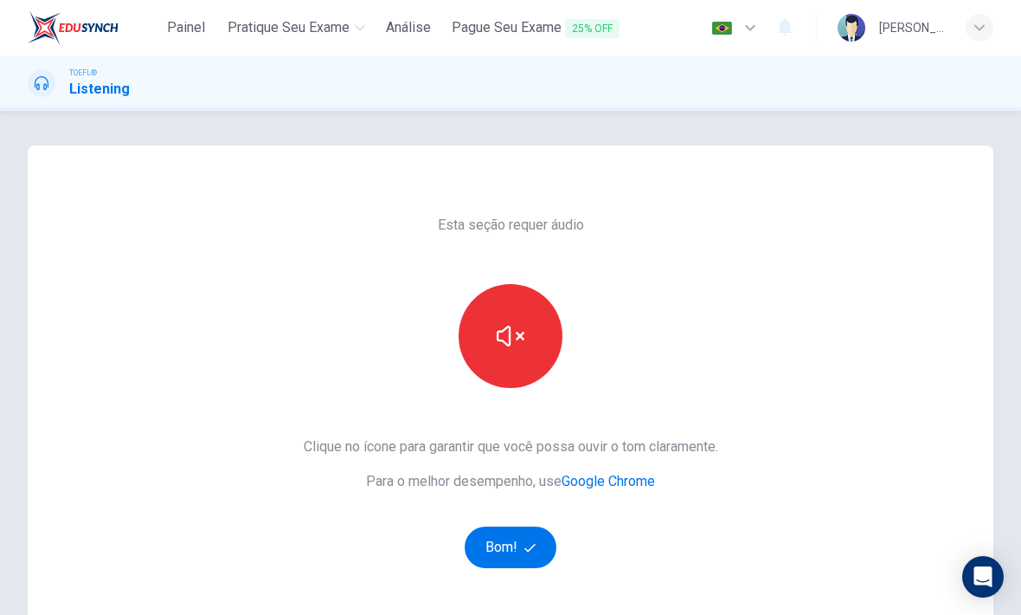 Image resolution: width=1021 pixels, height=615 pixels. What do you see at coordinates (511, 225) in the screenshot?
I see `span: Esta seção requer áudio` at bounding box center [511, 225].